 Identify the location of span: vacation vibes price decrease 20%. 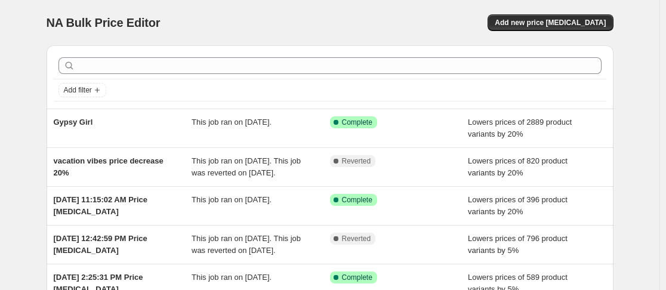
(109, 167).